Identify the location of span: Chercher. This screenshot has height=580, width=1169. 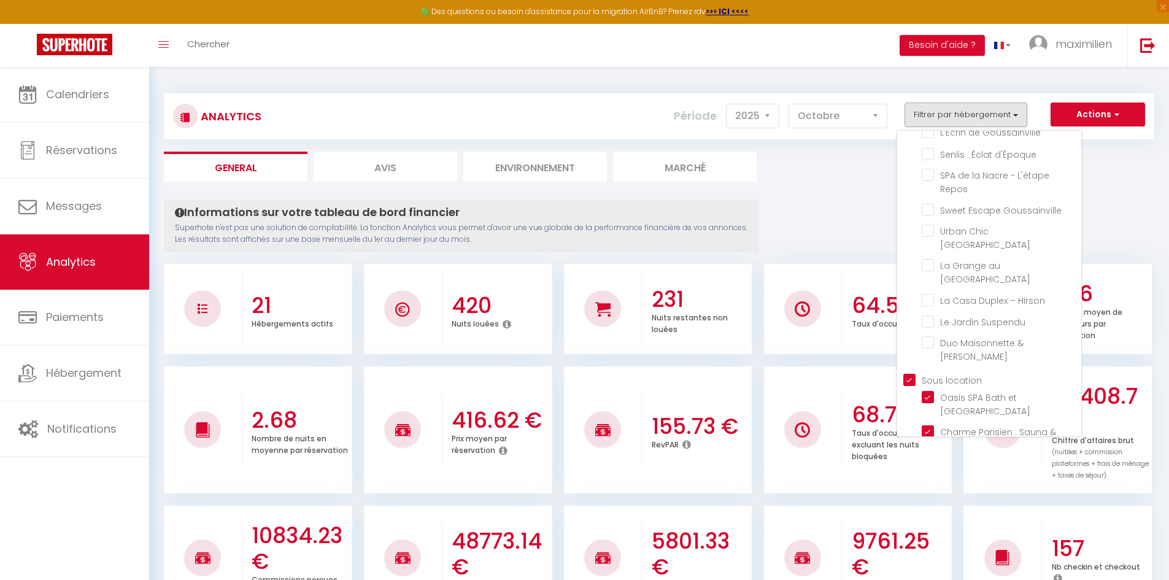
(208, 44).